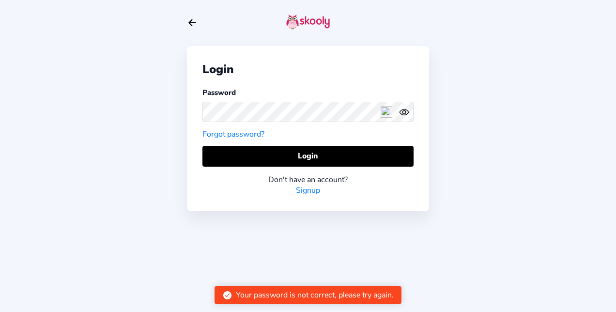  I want to click on img: skooly-logo.png, so click(308, 22).